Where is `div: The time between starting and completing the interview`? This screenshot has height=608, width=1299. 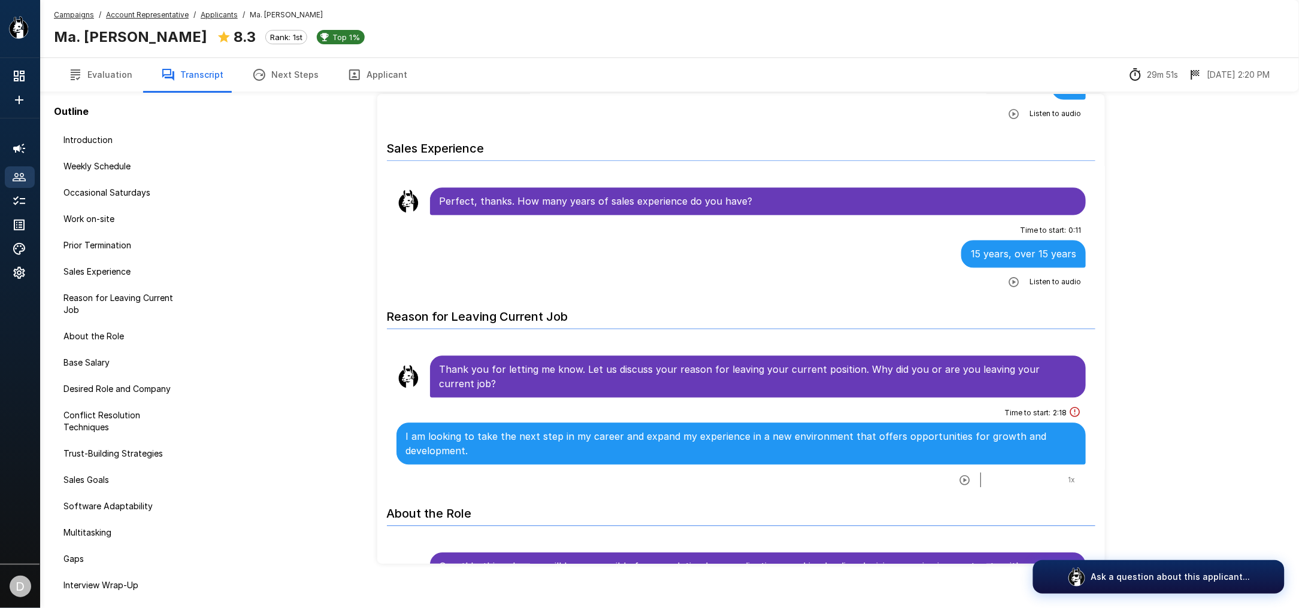
div: The time between starting and completing the interview is located at coordinates (1153, 75).